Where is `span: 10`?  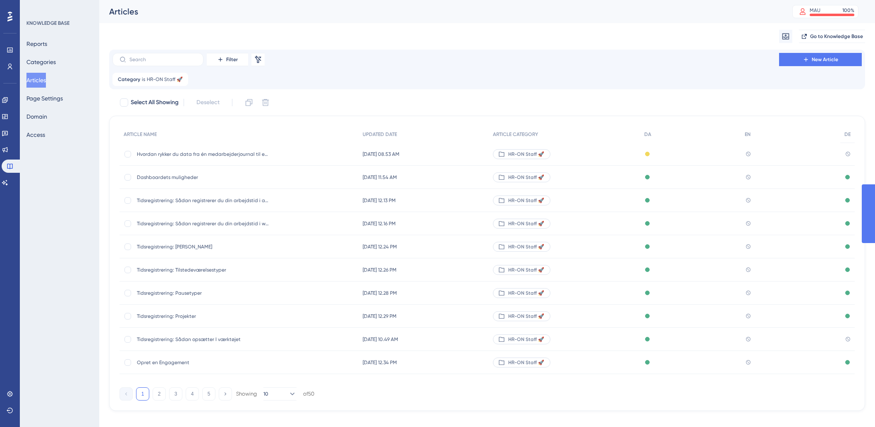 span: 10 is located at coordinates (266, 394).